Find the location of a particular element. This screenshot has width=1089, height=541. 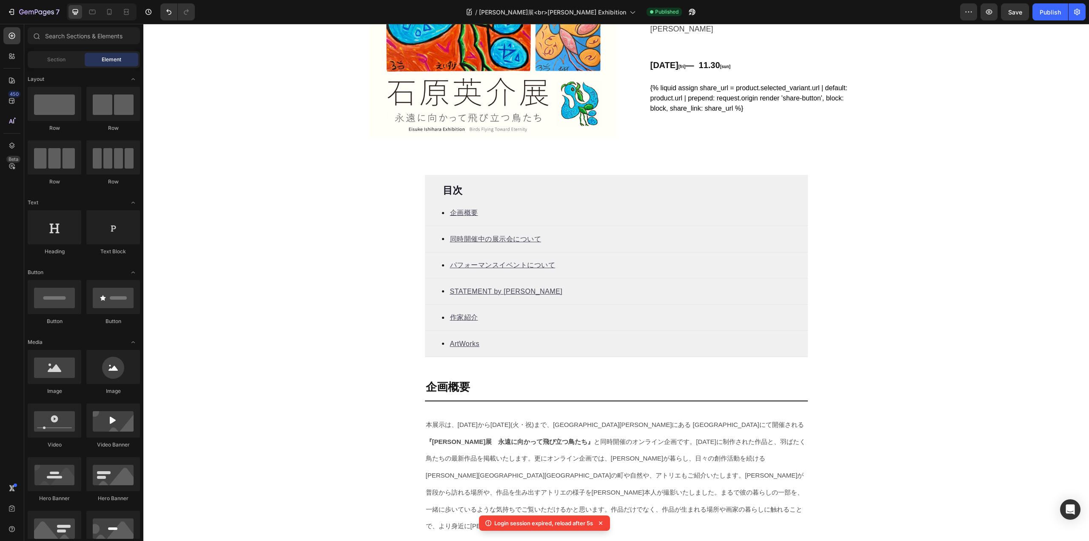

div: Video Banner is located at coordinates (113, 445).